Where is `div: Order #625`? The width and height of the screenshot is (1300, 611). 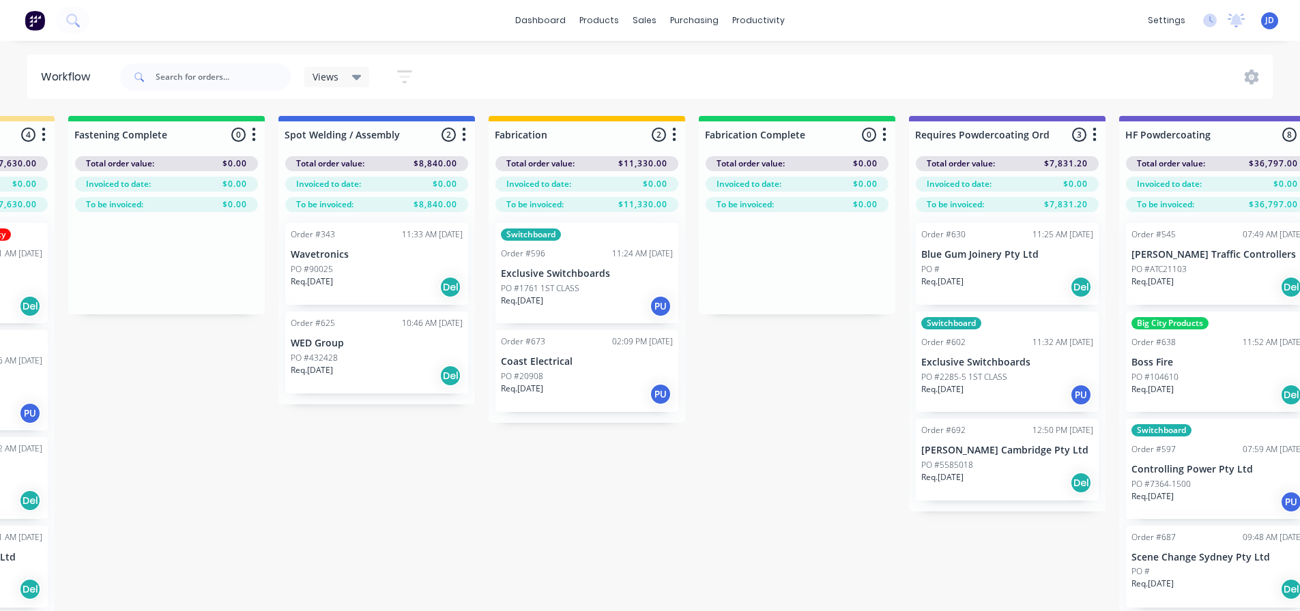
div: Order #625 is located at coordinates (312, 323).